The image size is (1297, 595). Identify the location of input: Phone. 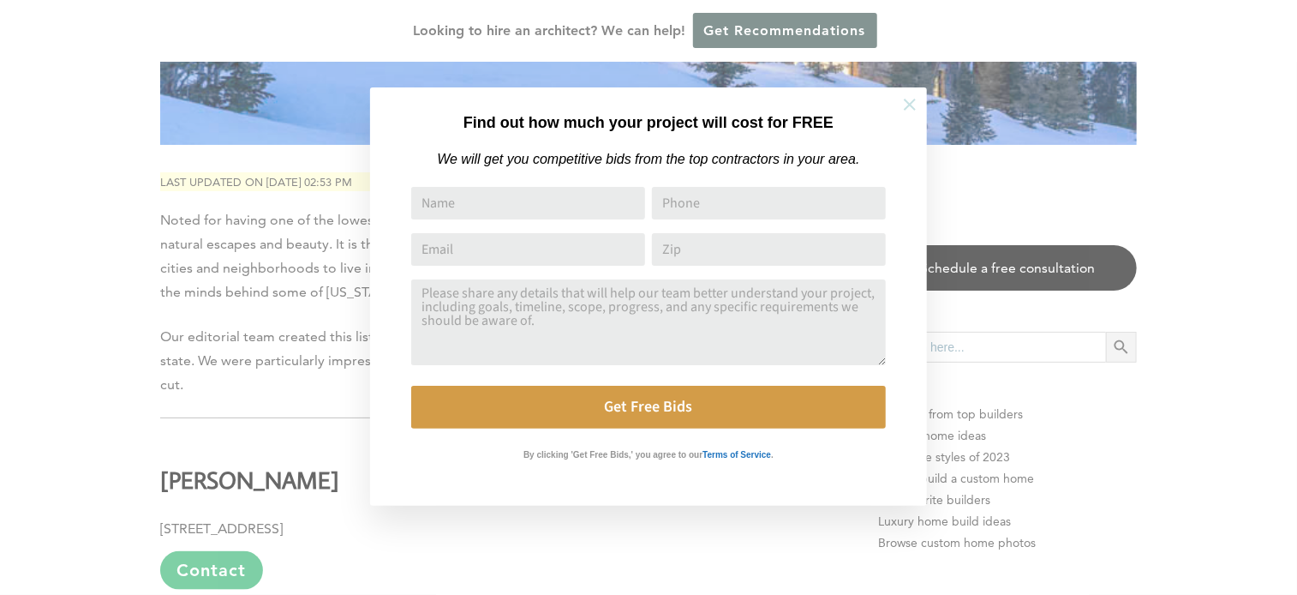
(769, 203).